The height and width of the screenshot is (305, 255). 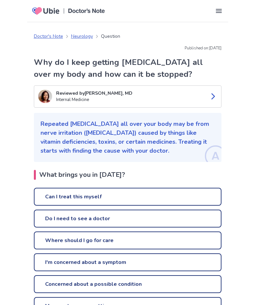 I want to click on a: Can I treat this myself, so click(x=127, y=197).